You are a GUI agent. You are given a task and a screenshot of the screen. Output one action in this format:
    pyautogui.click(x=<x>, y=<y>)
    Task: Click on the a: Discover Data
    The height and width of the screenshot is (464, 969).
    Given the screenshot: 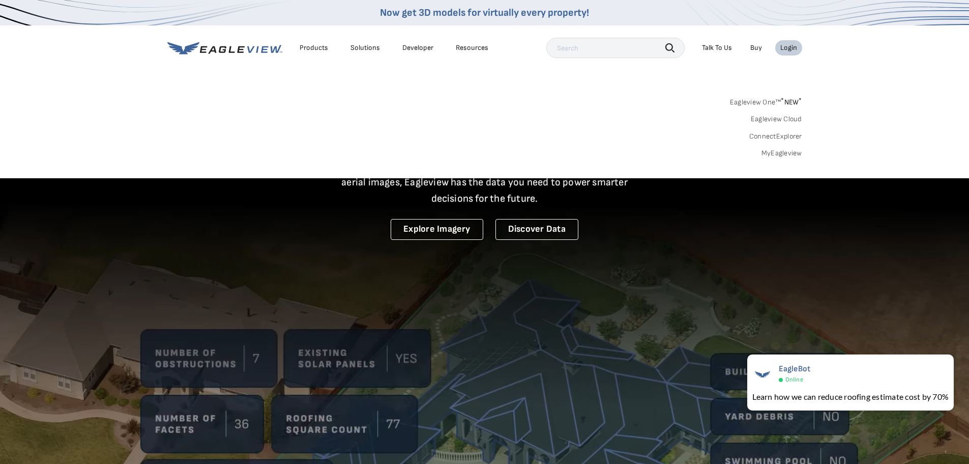 What is the action you would take?
    pyautogui.click(x=537, y=229)
    